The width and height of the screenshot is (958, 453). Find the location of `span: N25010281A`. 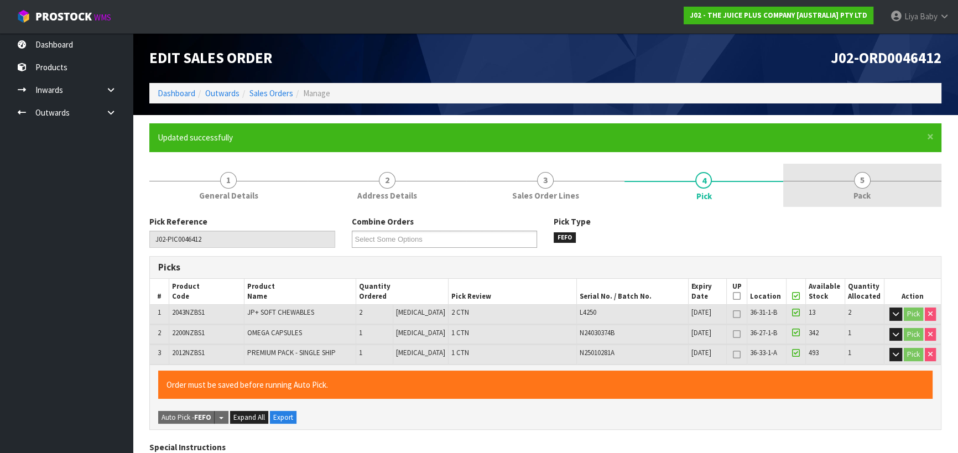

span: N25010281A is located at coordinates (597, 352).